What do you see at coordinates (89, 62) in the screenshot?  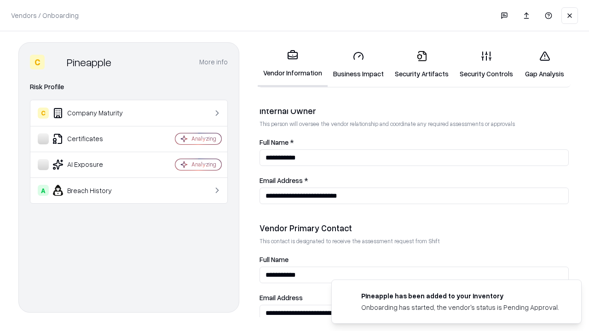 I see `div: Pineapple` at bounding box center [89, 62].